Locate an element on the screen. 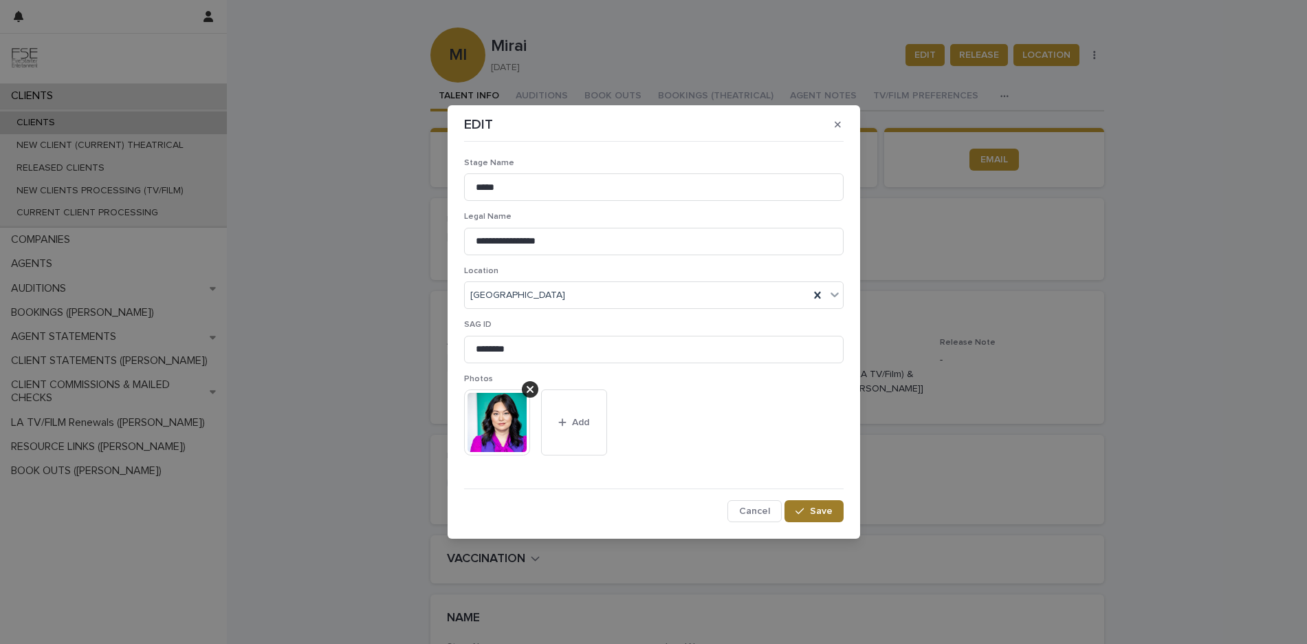  span: Save is located at coordinates (821, 511).